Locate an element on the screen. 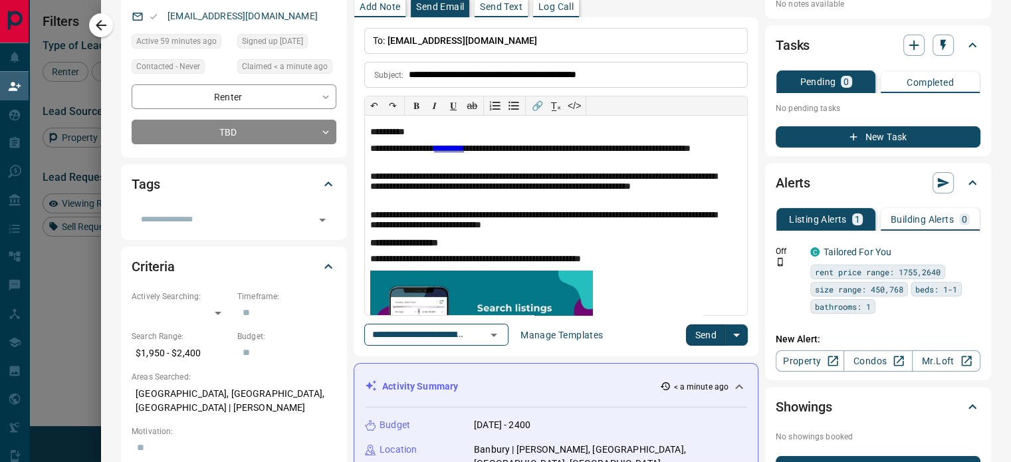 This screenshot has width=1011, height=462. button: Numbered list is located at coordinates (495, 106).